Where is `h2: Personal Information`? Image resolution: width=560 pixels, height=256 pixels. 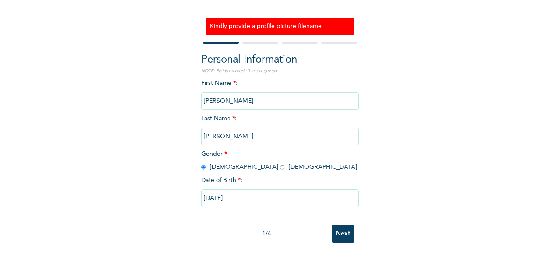
h2: Personal Information is located at coordinates (280, 60).